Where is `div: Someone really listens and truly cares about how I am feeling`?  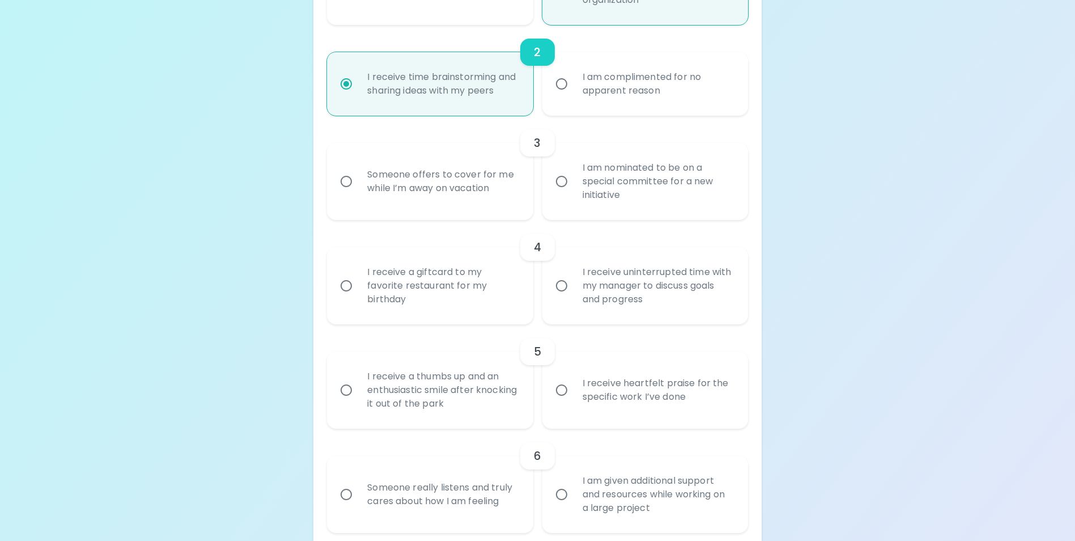 div: Someone really listens and truly cares about how I am feeling is located at coordinates (442, 494).